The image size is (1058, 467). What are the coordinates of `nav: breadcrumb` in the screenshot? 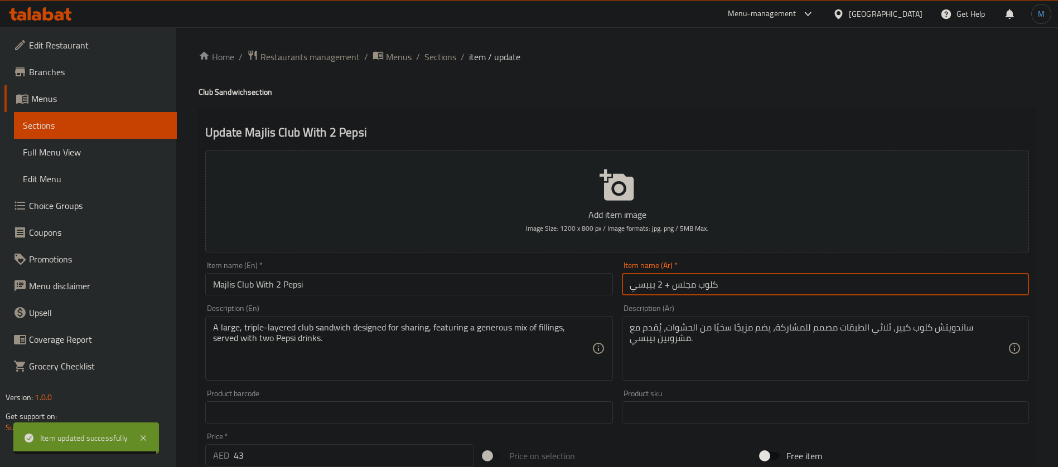 It's located at (617, 57).